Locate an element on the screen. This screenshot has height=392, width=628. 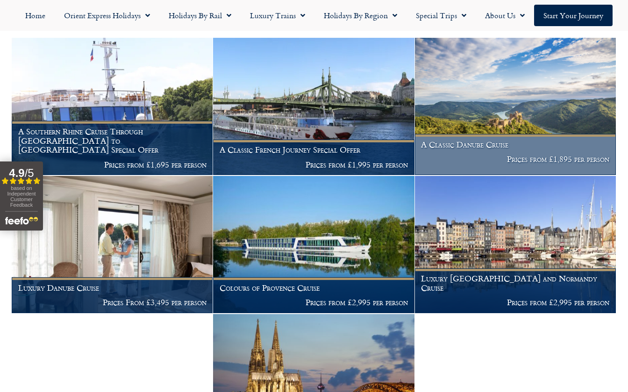
h1: A Classic French Journey Special Offer is located at coordinates (313, 150).